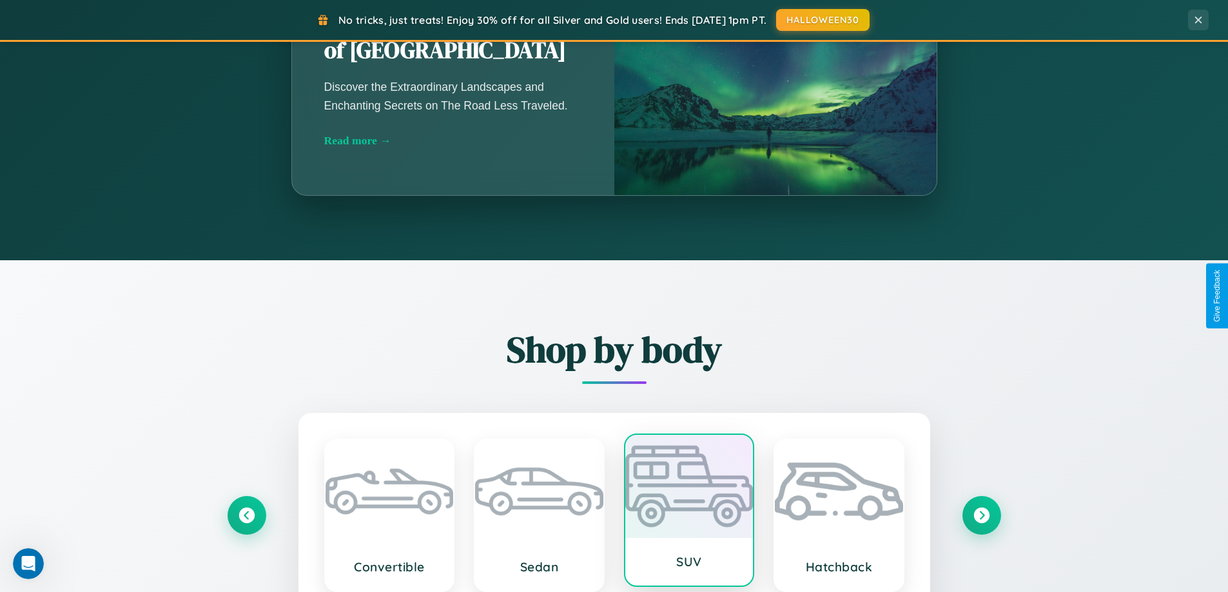 Image resolution: width=1228 pixels, height=592 pixels. I want to click on h3: SUV, so click(689, 562).